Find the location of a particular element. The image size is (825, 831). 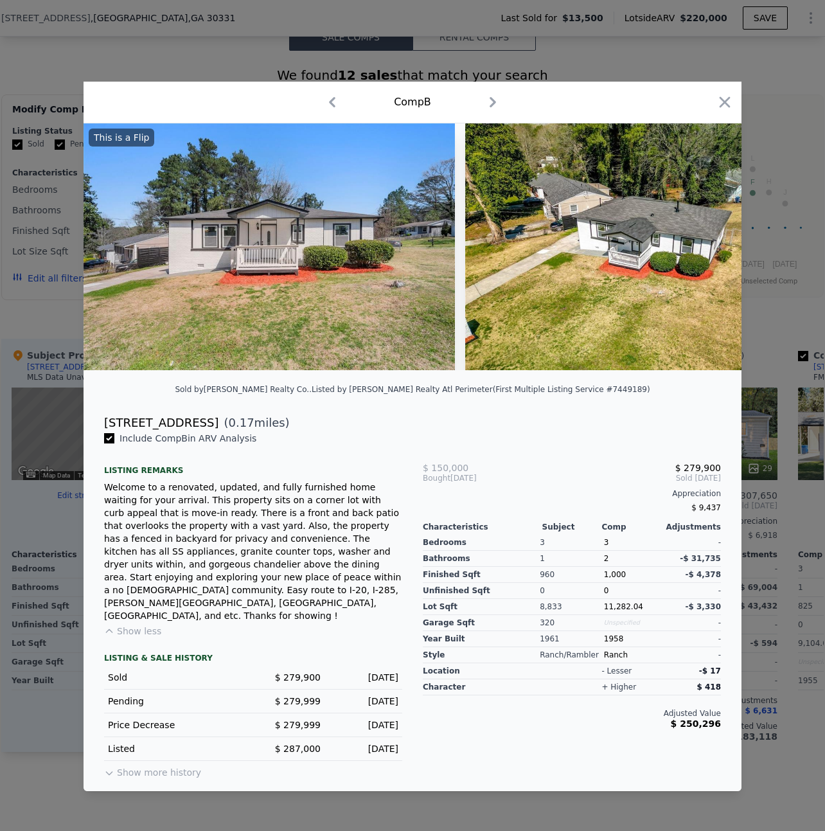

span: $ 150,000 is located at coordinates (445, 468).